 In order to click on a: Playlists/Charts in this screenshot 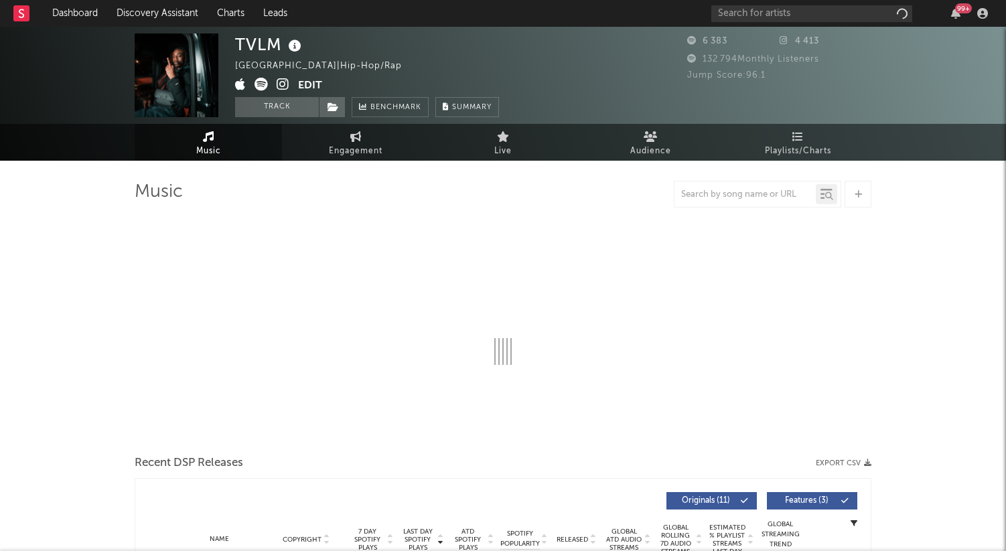, I will do `click(797, 142)`.